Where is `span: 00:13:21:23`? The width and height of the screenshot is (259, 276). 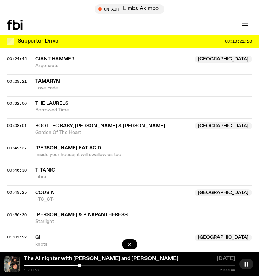 span: 00:13:21:23 is located at coordinates (238, 41).